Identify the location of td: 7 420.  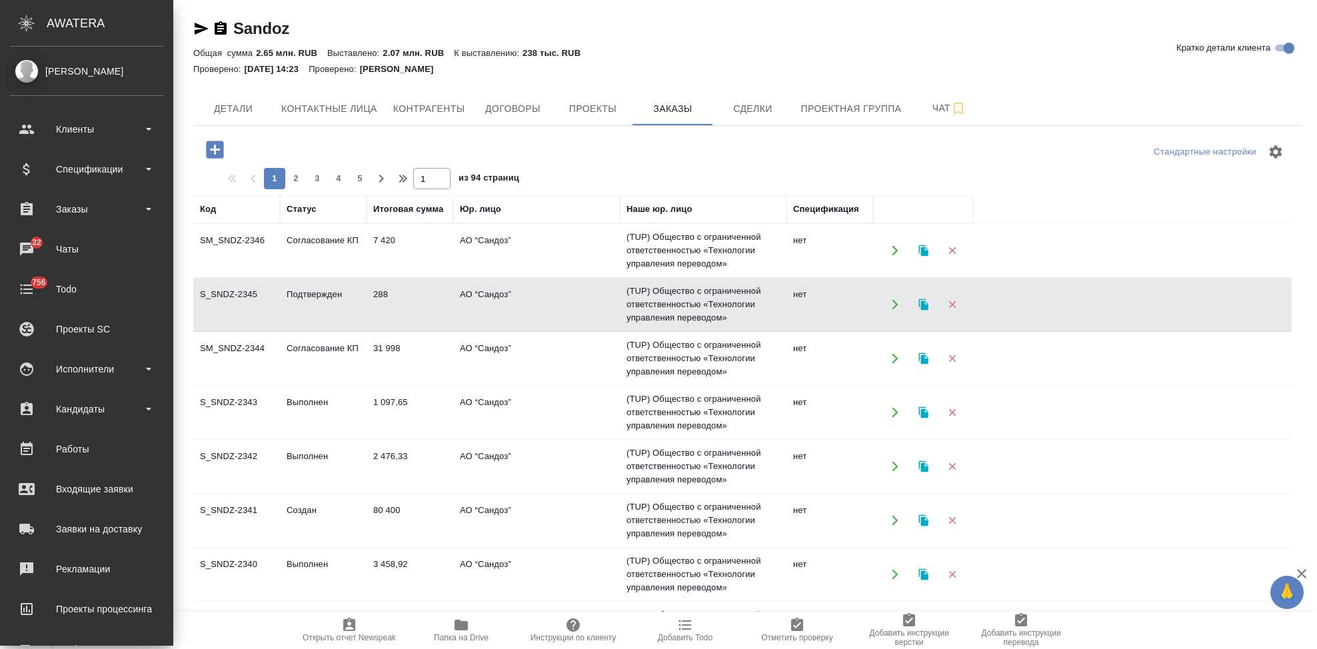
(410, 251).